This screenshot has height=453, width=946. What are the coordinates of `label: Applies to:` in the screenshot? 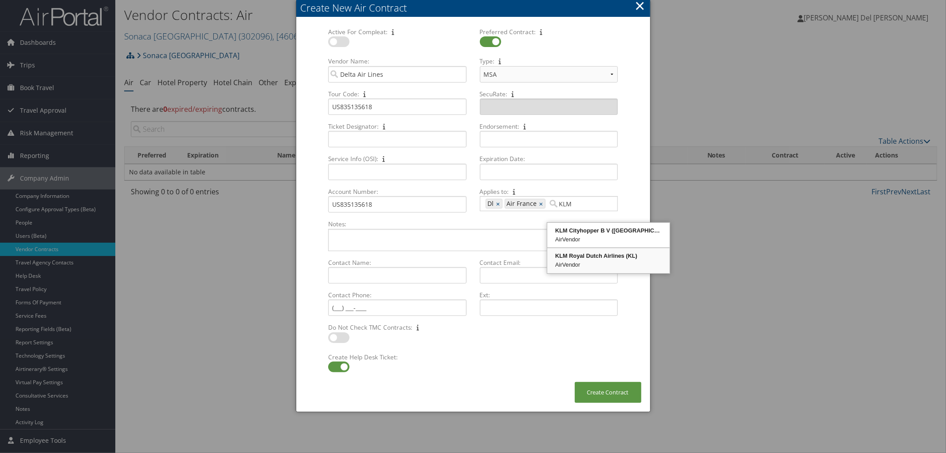 It's located at (549, 192).